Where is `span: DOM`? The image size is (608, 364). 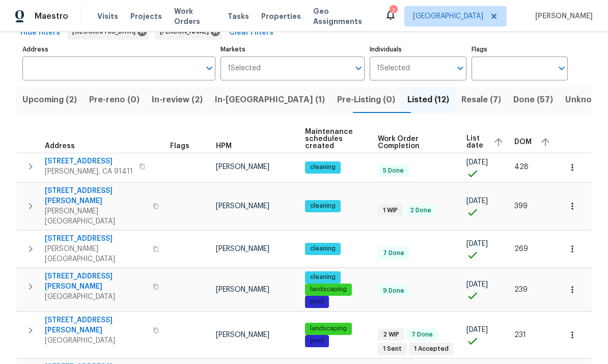
span: DOM is located at coordinates (523, 142).